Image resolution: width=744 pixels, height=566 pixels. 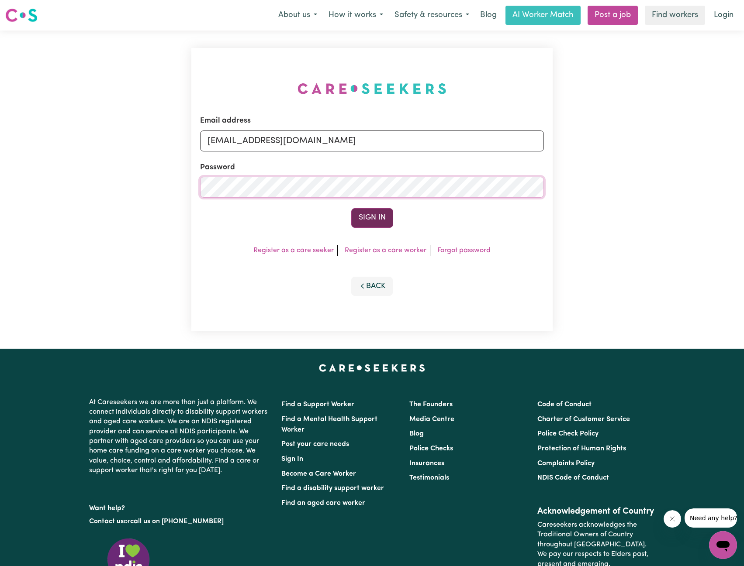 What do you see at coordinates (583, 420) in the screenshot?
I see `a: Charter of Customer Service` at bounding box center [583, 420].